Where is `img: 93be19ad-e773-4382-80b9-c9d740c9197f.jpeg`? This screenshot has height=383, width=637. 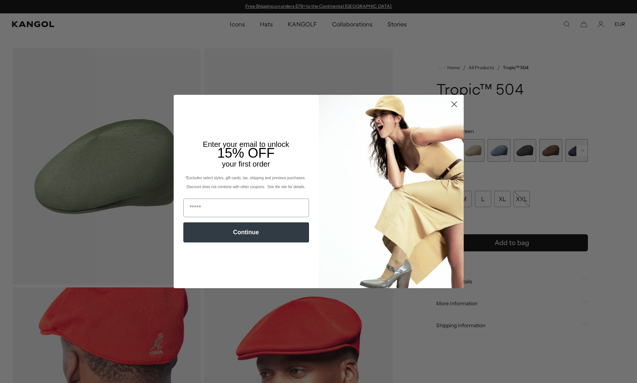 img: 93be19ad-e773-4382-80b9-c9d740c9197f.jpeg is located at coordinates (391, 192).